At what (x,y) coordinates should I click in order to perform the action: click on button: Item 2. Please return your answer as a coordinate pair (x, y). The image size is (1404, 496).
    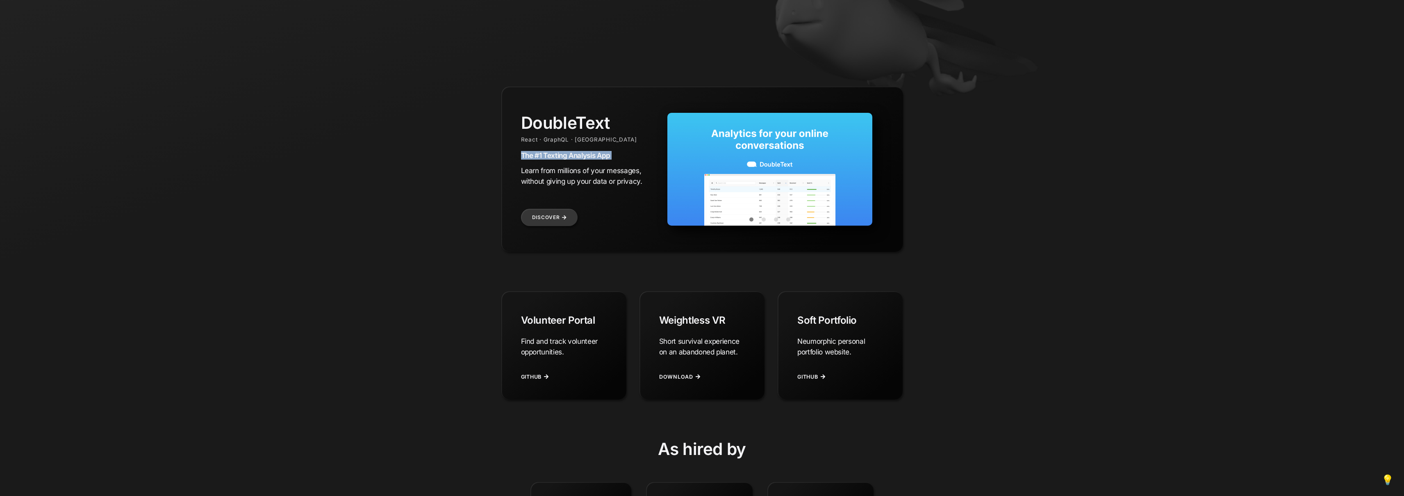
    Looking at the image, I should click on (776, 219).